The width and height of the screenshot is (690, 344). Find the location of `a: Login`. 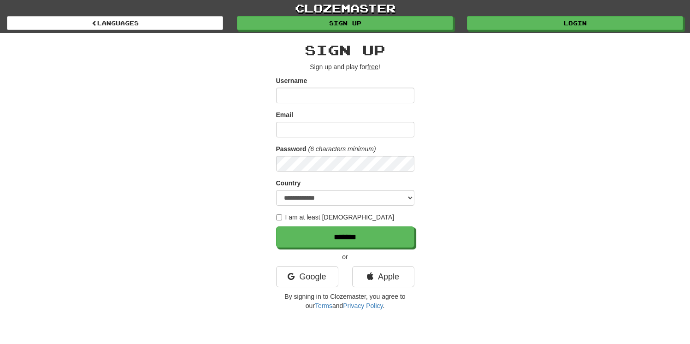

a: Login is located at coordinates (575, 23).